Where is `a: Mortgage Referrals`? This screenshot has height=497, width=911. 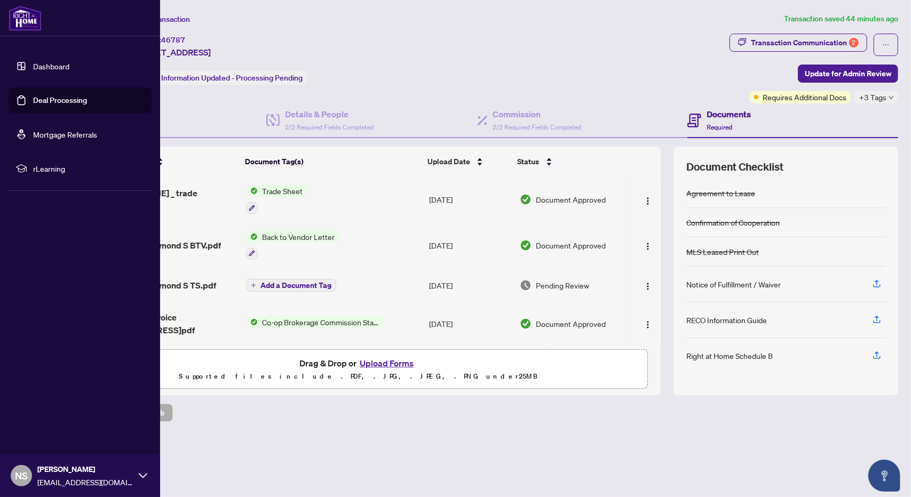
a: Mortgage Referrals is located at coordinates (65, 134).